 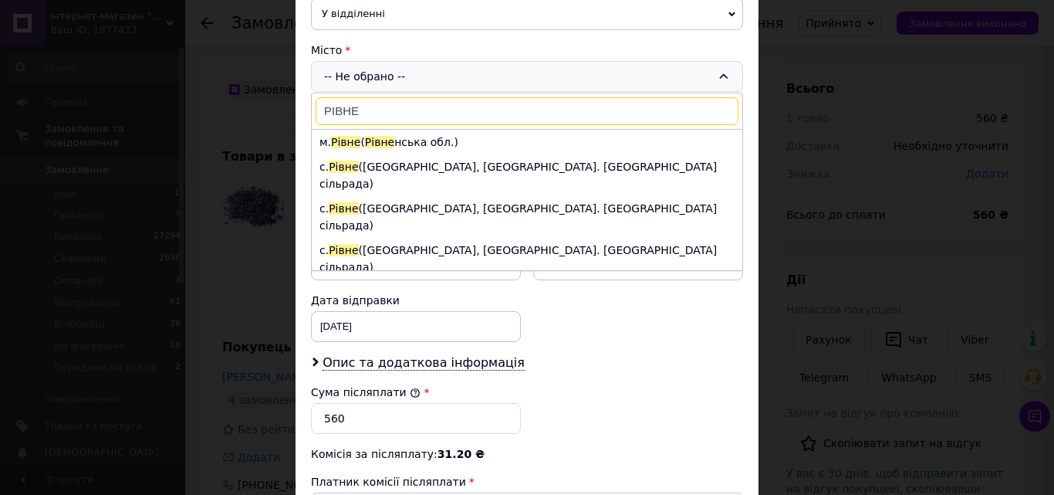 What do you see at coordinates (416, 300) in the screenshot?
I see `div: Дата відправки` at bounding box center [416, 300].